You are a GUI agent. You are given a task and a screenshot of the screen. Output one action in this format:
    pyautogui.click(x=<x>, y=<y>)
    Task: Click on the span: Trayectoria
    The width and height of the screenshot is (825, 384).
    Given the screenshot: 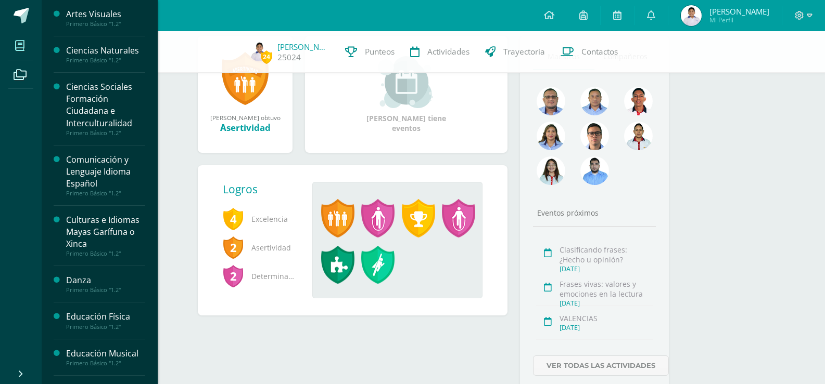 What is the action you would take?
    pyautogui.click(x=524, y=52)
    